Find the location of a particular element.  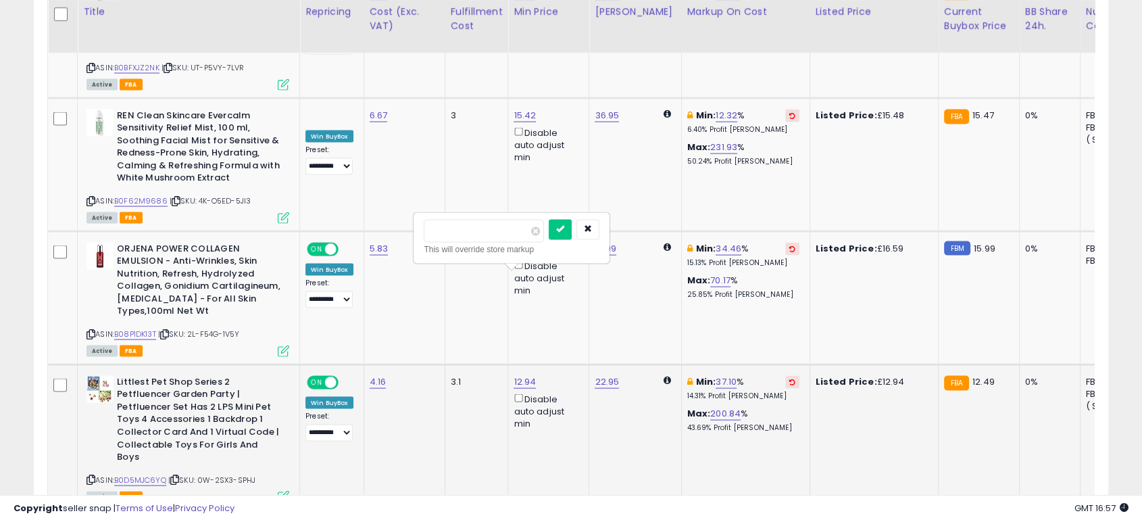

span: | SKU: 0W-2SX3-SPHJ is located at coordinates (212, 480).